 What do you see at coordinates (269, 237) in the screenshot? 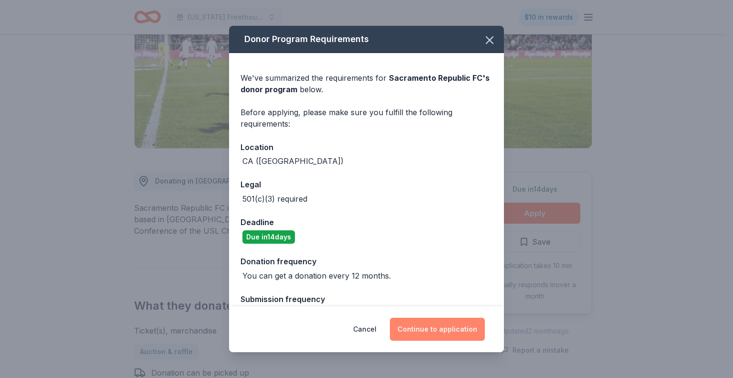
I see `div: Due in 14 days` at bounding box center [269, 237].